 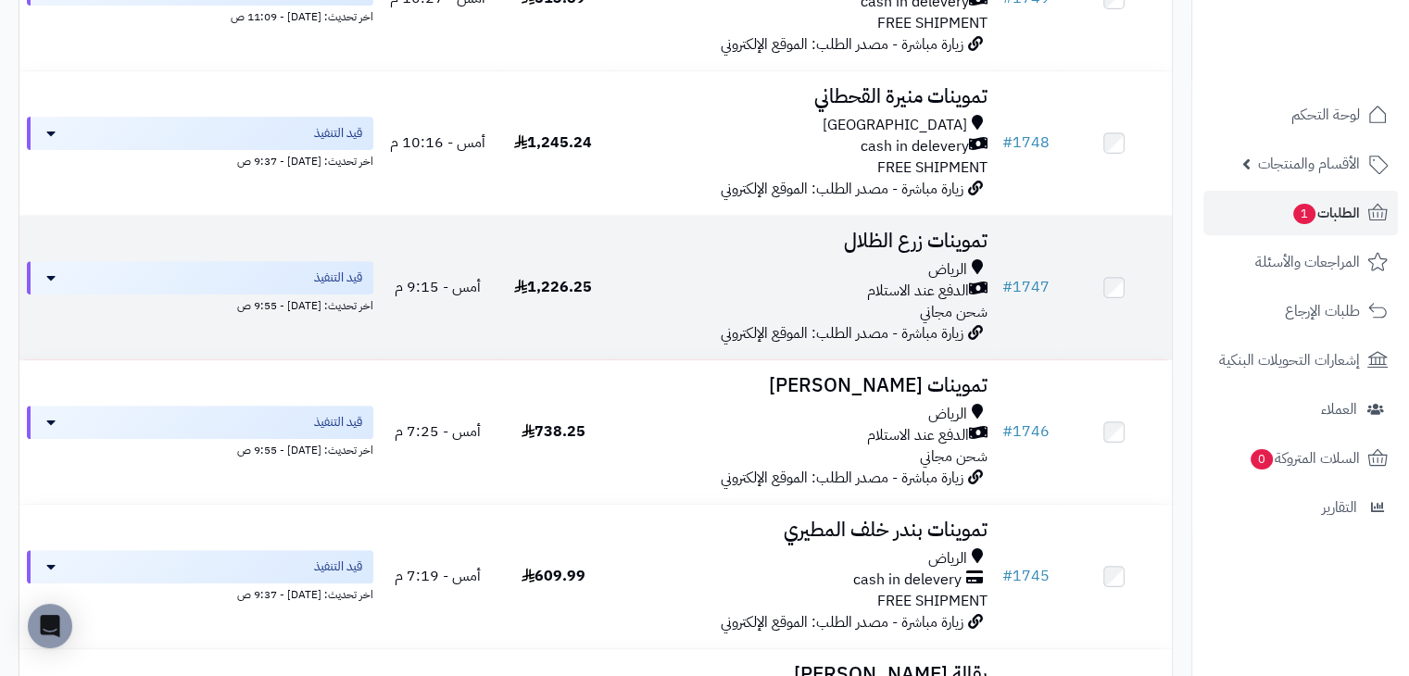 I want to click on span: 738.25, so click(x=553, y=432).